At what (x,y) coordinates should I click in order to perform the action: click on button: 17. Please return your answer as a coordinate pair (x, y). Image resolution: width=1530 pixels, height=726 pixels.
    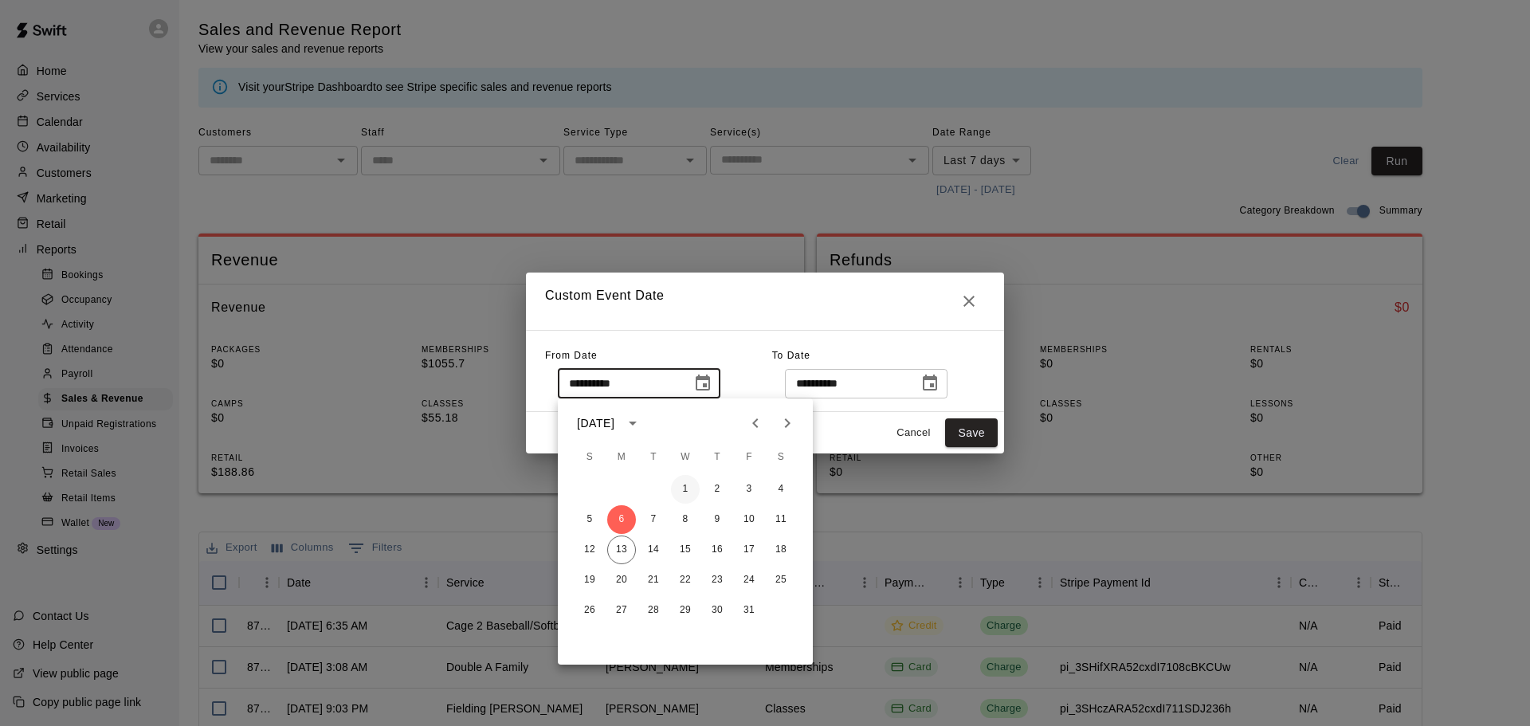
    Looking at the image, I should click on (749, 550).